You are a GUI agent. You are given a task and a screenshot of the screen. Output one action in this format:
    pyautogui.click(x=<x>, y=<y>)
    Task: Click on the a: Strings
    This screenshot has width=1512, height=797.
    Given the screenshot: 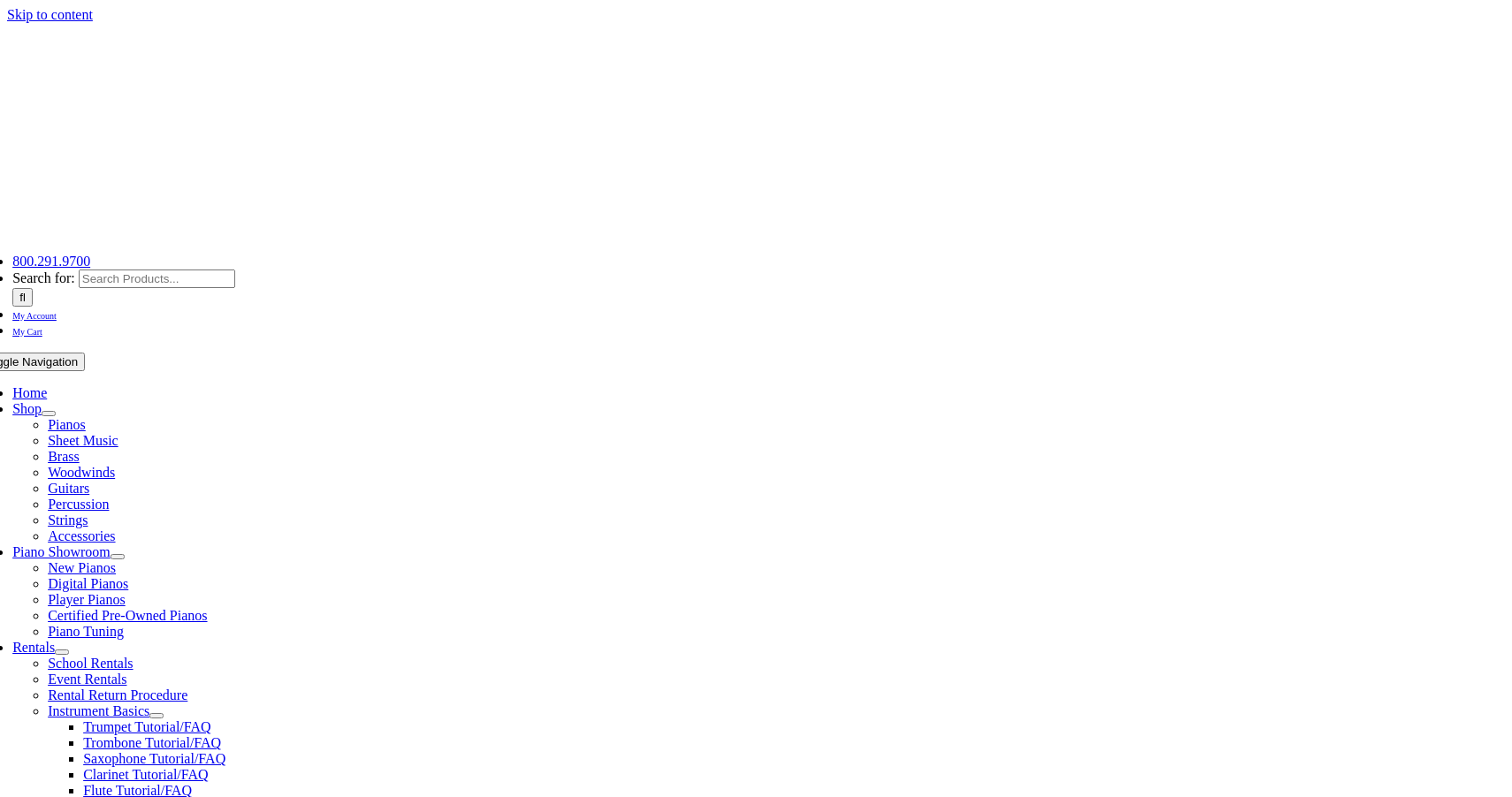 What is the action you would take?
    pyautogui.click(x=68, y=519)
    